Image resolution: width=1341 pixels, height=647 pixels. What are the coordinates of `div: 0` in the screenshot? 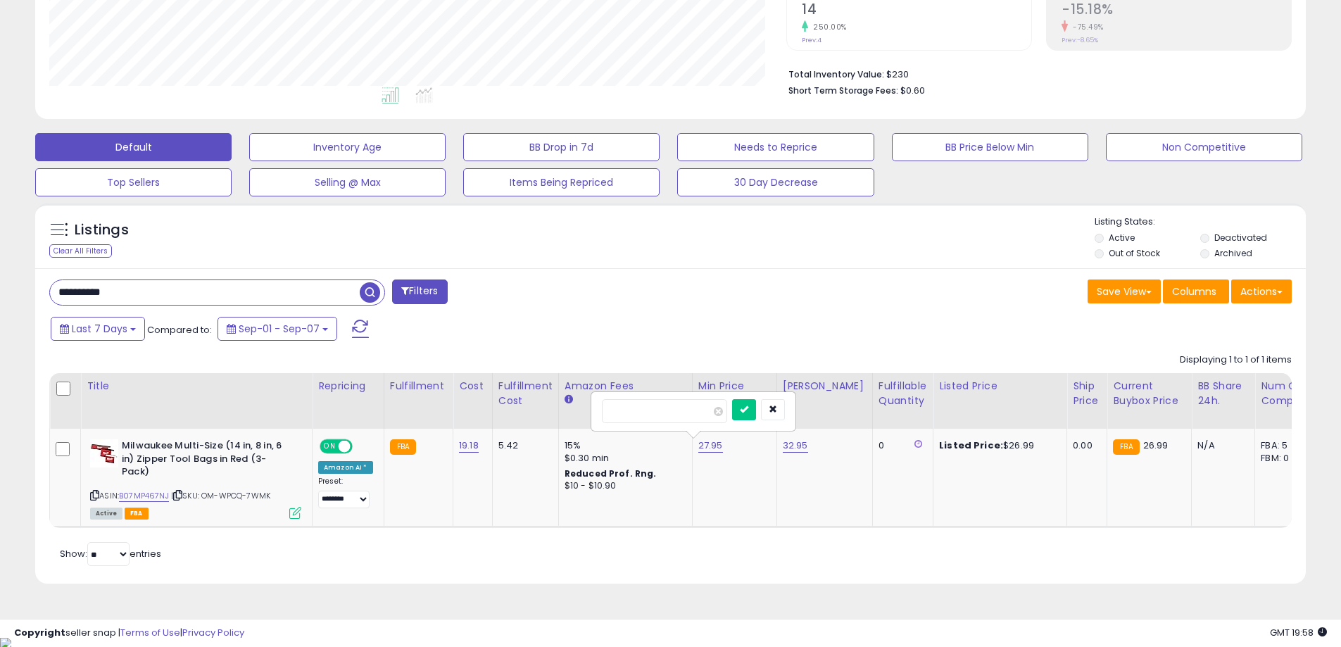 It's located at (900, 446).